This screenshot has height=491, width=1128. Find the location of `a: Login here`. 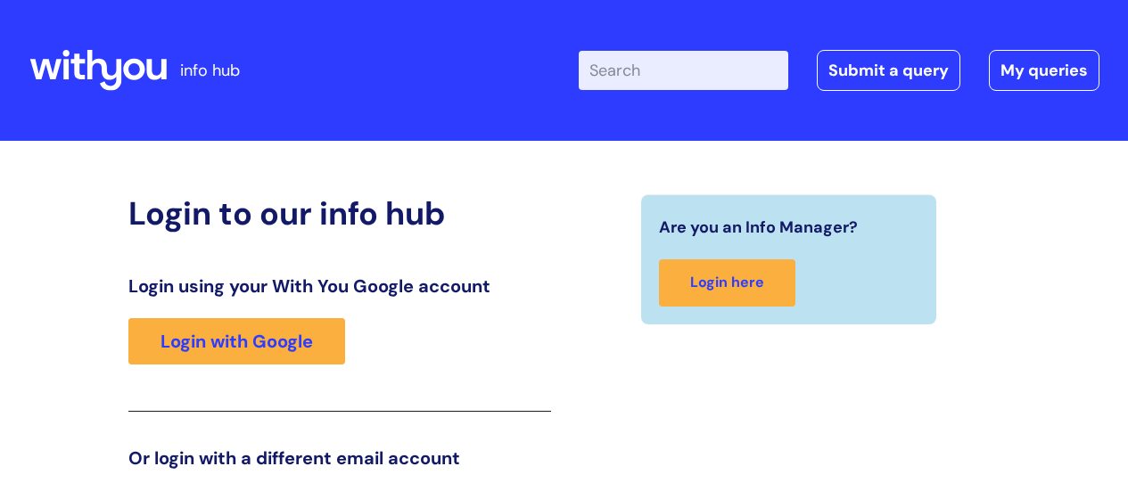

a: Login here is located at coordinates (727, 283).